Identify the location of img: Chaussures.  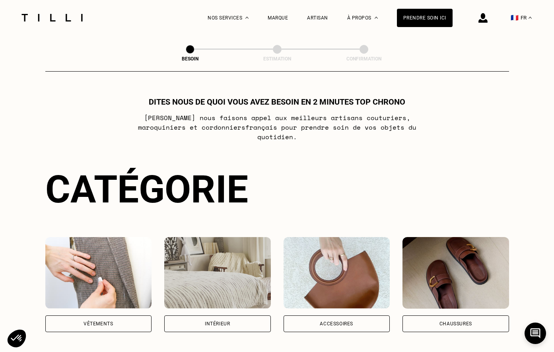
(456, 273).